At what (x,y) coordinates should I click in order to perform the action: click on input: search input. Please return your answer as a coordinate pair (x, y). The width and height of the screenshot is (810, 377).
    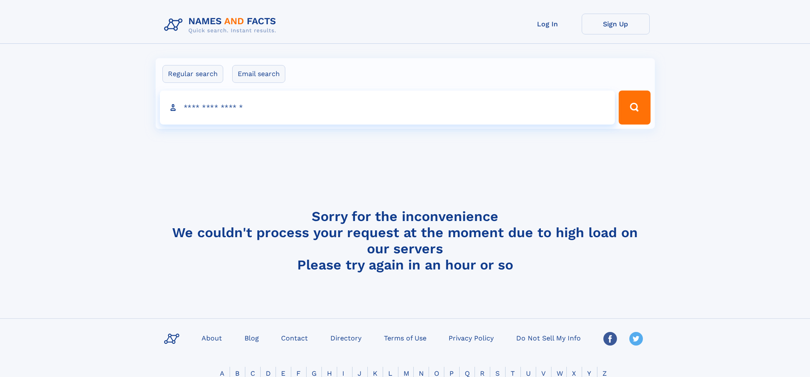
    Looking at the image, I should click on (387, 108).